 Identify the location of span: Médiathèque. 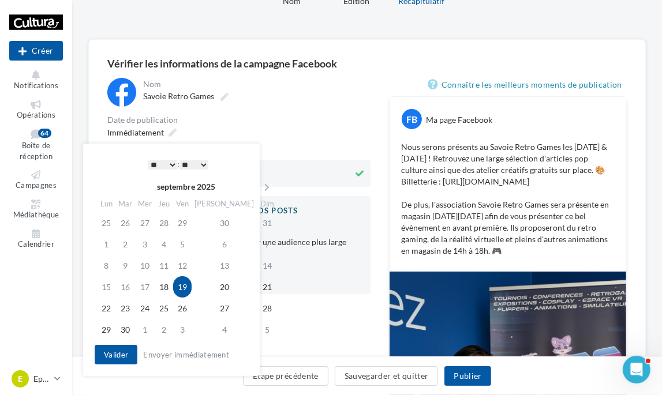
(36, 215).